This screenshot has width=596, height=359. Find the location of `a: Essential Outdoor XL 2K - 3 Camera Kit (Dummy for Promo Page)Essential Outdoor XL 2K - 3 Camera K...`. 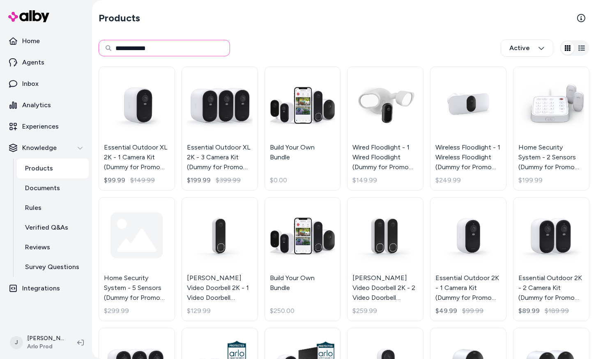

a: Essential Outdoor XL 2K - 3 Camera Kit (Dummy for Promo Page)Essential Outdoor XL 2K - 3 Camera K... is located at coordinates (220, 129).